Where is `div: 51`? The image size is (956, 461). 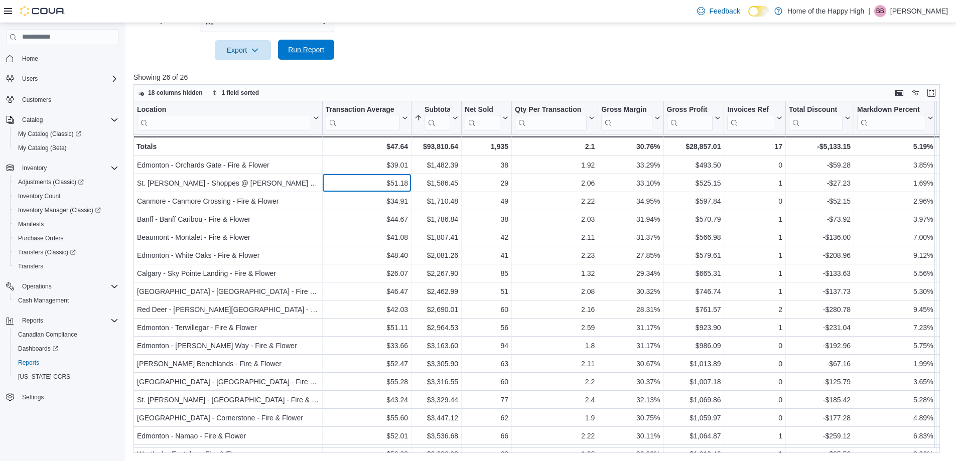 div: 51 is located at coordinates (486, 291).